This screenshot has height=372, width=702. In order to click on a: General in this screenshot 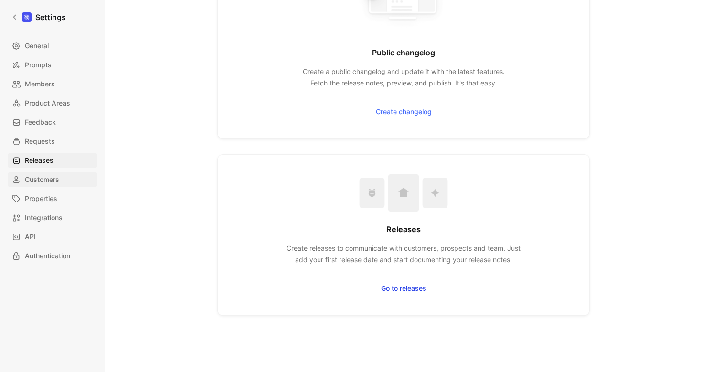, I will do `click(53, 46)`.